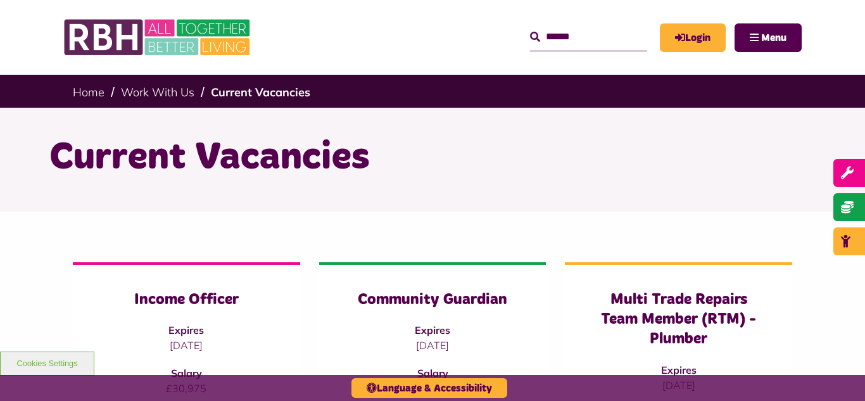  Describe the element at coordinates (768, 37) in the screenshot. I see `button: Navigation` at that location.